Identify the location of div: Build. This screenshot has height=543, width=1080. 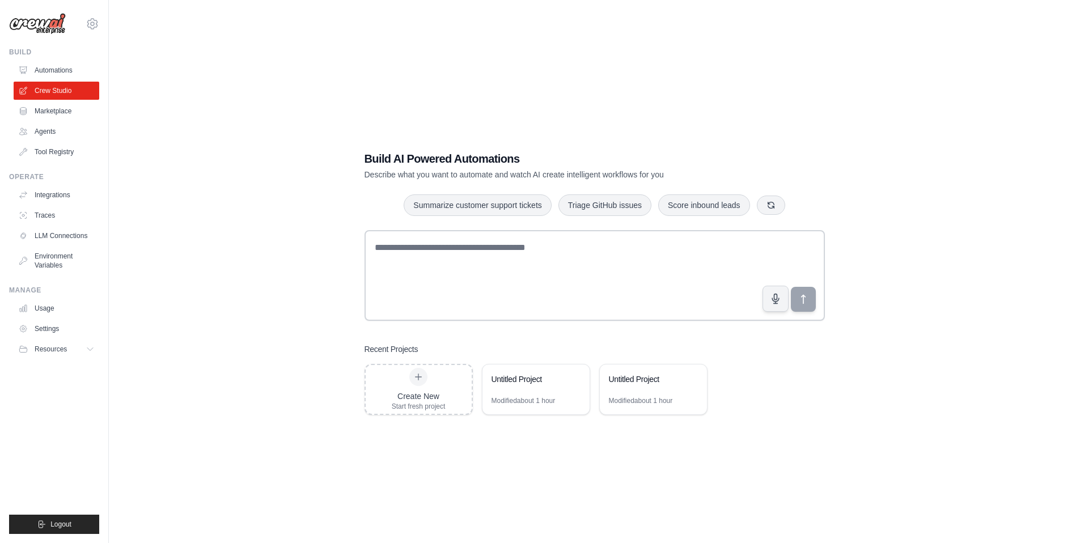
(54, 52).